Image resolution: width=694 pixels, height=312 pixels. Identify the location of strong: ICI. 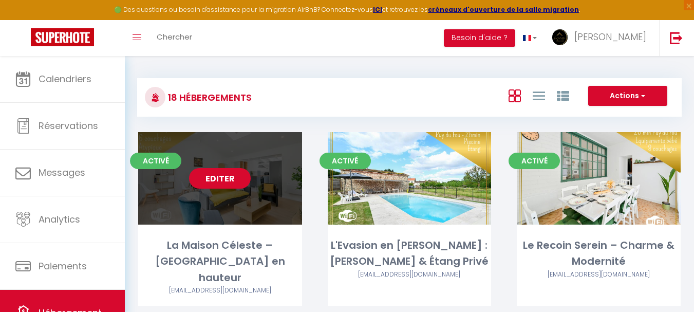
(378, 9).